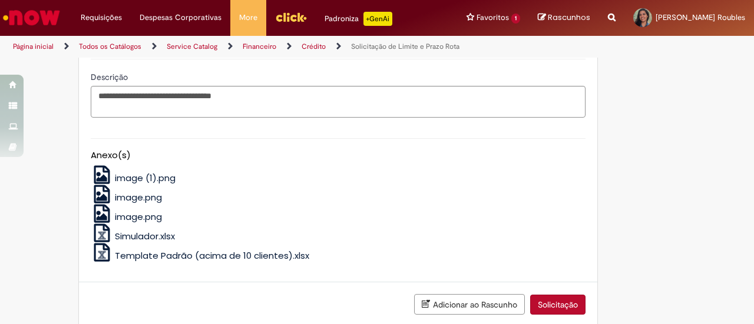 This screenshot has height=324, width=754. Describe the element at coordinates (564, 18) in the screenshot. I see `a: Rascunhos` at that location.